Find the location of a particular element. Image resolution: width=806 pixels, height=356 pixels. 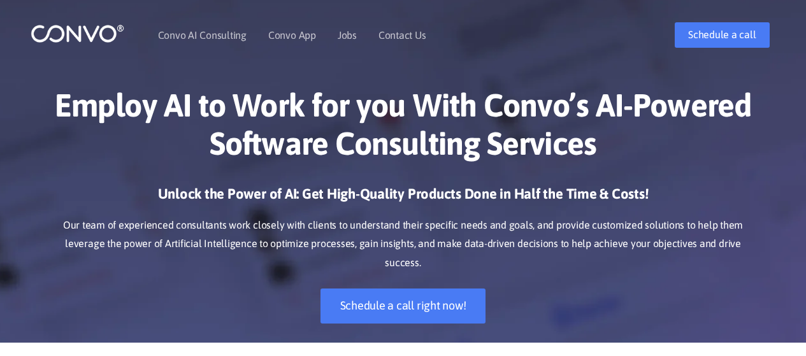

h1: Employ AI to Work for you With Convo’s AI-Powered Software Consulting Services is located at coordinates (403, 129).